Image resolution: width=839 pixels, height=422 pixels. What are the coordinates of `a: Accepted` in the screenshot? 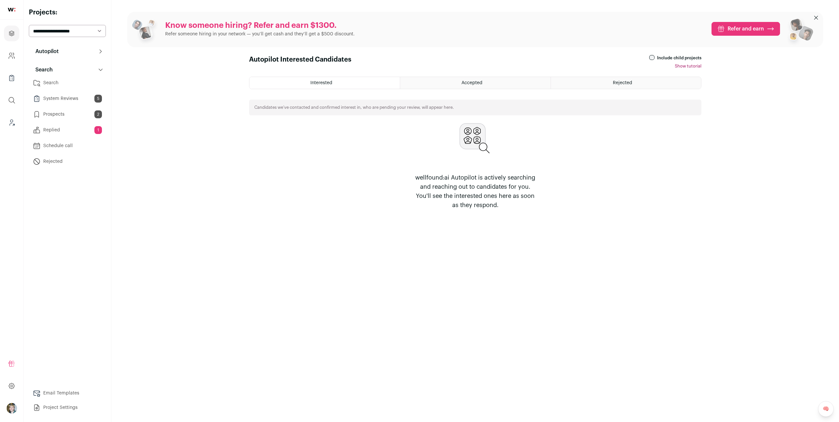 It's located at (475, 83).